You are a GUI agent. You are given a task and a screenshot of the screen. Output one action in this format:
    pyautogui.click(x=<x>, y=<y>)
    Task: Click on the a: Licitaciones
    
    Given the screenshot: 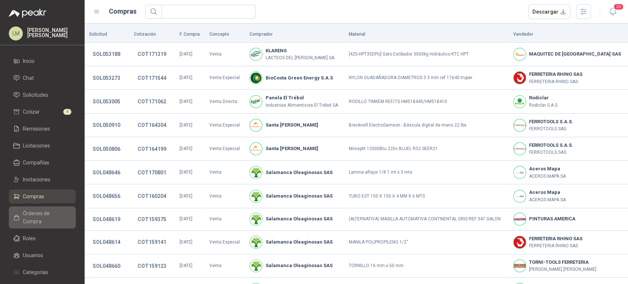 What is the action you would take?
    pyautogui.click(x=42, y=146)
    